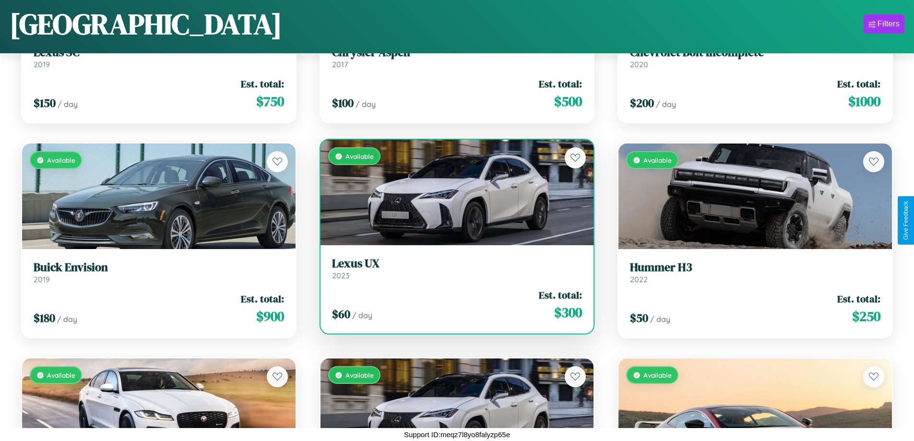 The image size is (914, 441). I want to click on h3: Buick Envision, so click(159, 267).